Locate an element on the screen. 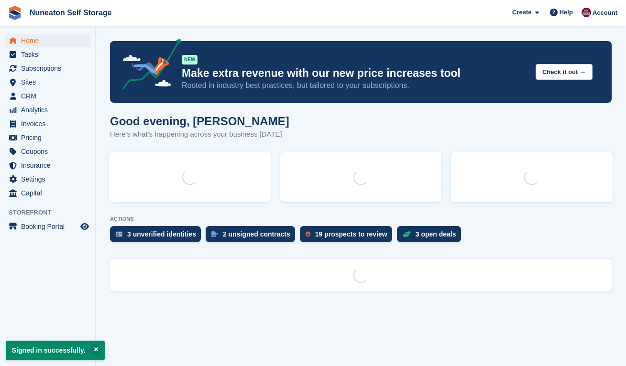 The width and height of the screenshot is (626, 366). span: Invoices is located at coordinates (50, 124).